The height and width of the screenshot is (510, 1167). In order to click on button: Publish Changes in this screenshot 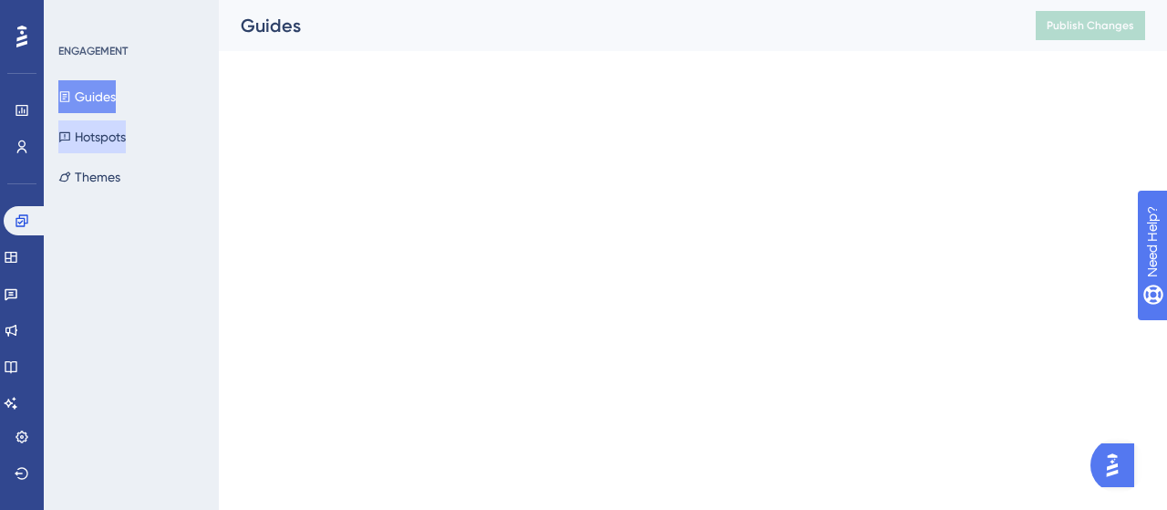, I will do `click(1090, 26)`.